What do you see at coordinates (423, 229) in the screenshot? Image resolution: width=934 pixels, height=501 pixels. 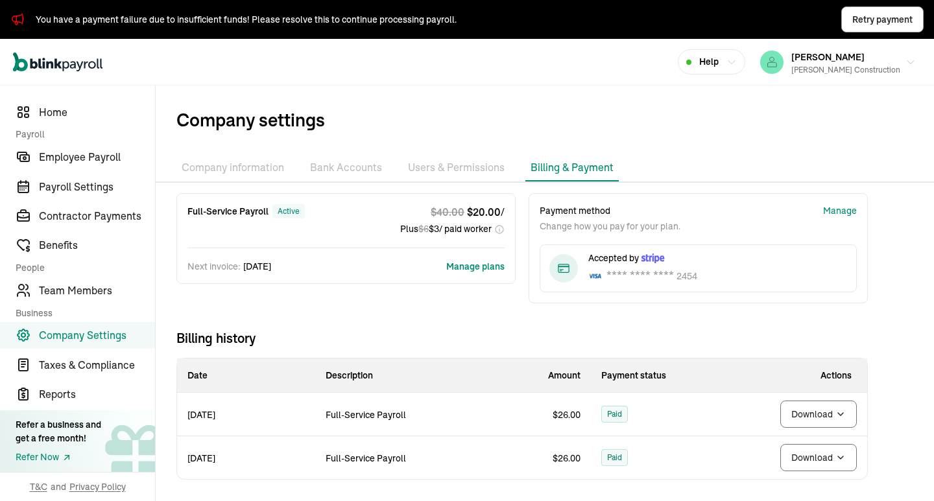 I see `span: $ 6` at bounding box center [423, 229].